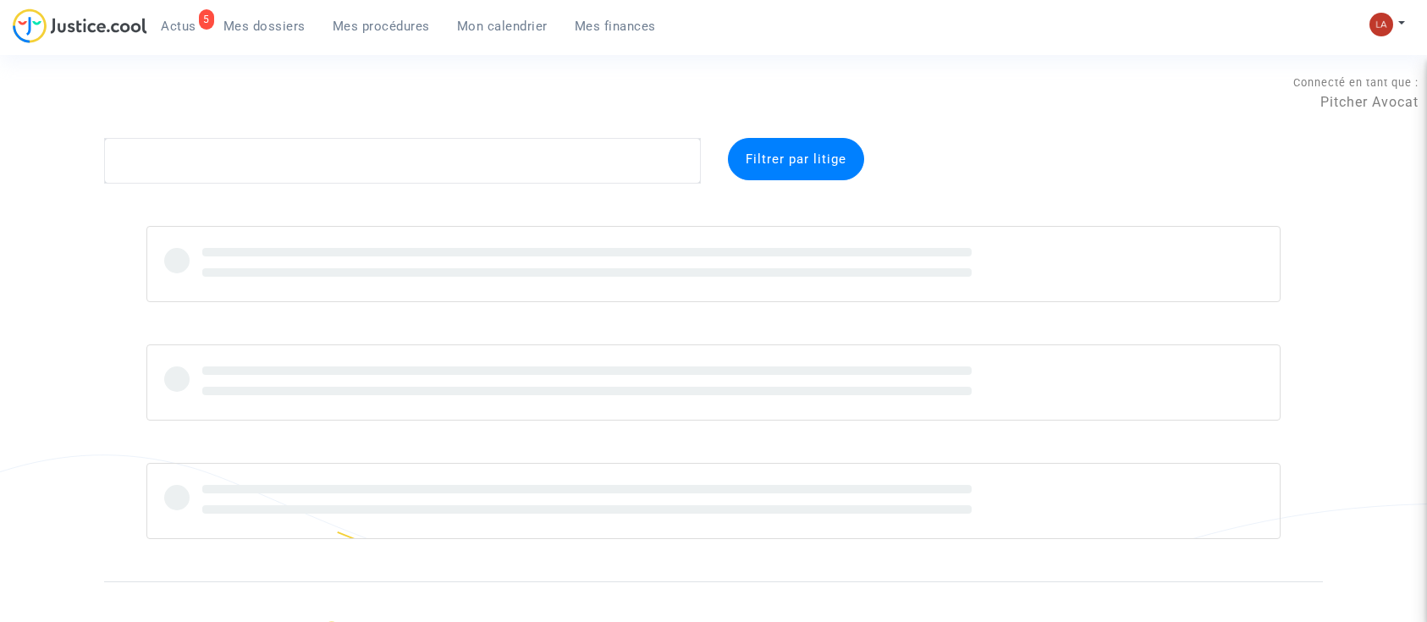 The height and width of the screenshot is (622, 1427). I want to click on a: Mes dossiers, so click(264, 26).